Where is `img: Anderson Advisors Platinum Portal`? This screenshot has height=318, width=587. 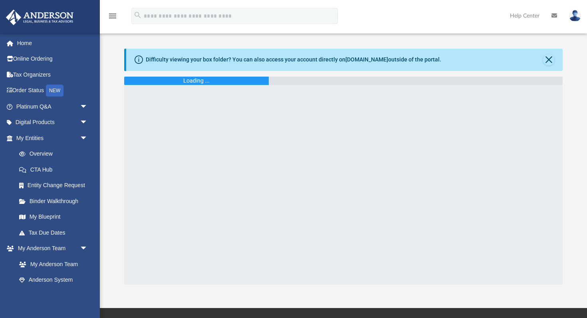 img: Anderson Advisors Platinum Portal is located at coordinates (40, 17).